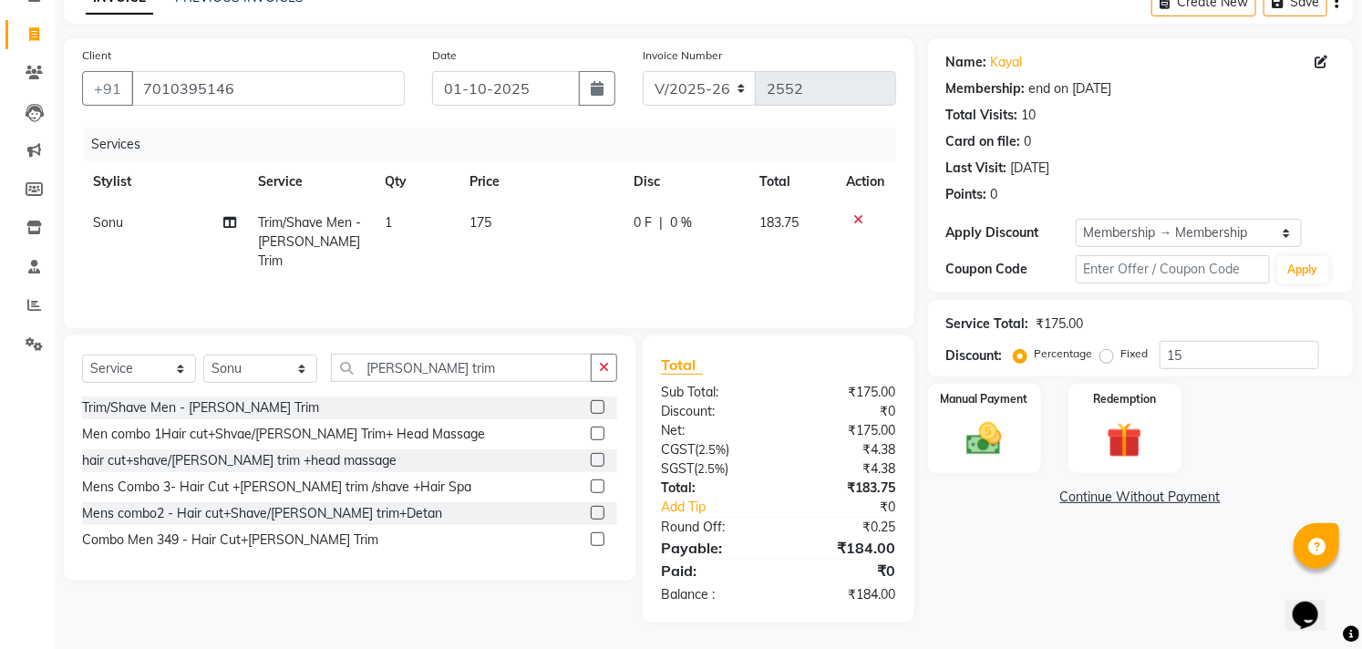  I want to click on div: Balance :, so click(713, 594).